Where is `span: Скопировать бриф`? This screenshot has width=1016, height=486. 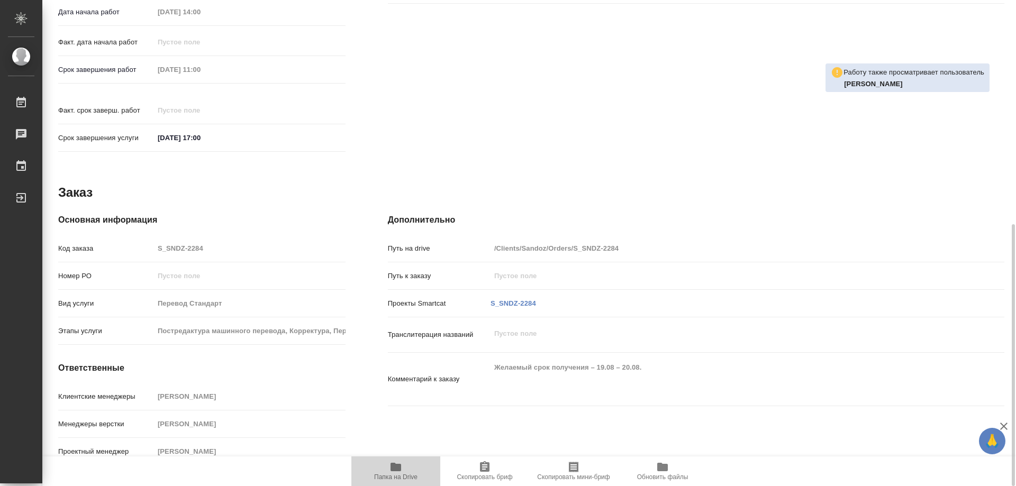
span: Скопировать бриф is located at coordinates (484, 477).